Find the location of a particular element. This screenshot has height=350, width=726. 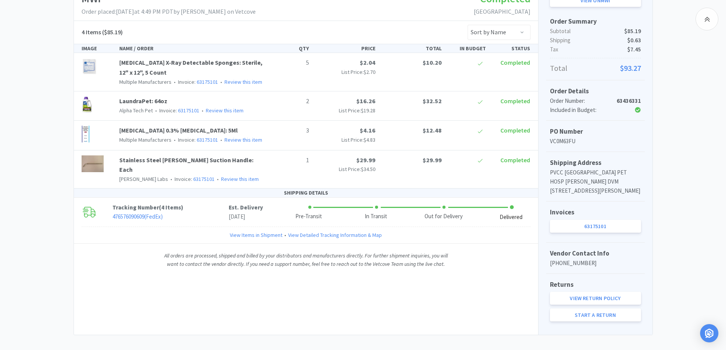

a: 476576090609(FedEx) is located at coordinates (138, 216).